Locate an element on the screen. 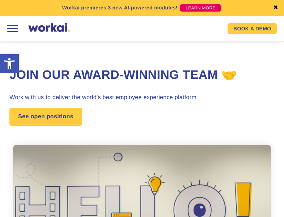 The image size is (284, 217). a: LEARN MORE is located at coordinates (200, 8).